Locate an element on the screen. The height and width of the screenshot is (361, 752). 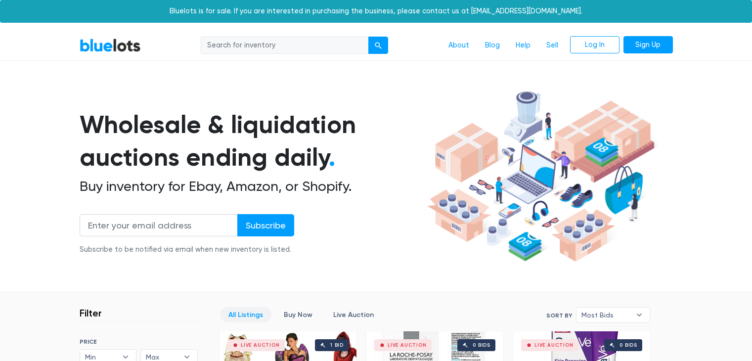
a: Live Auction is located at coordinates (353, 314).